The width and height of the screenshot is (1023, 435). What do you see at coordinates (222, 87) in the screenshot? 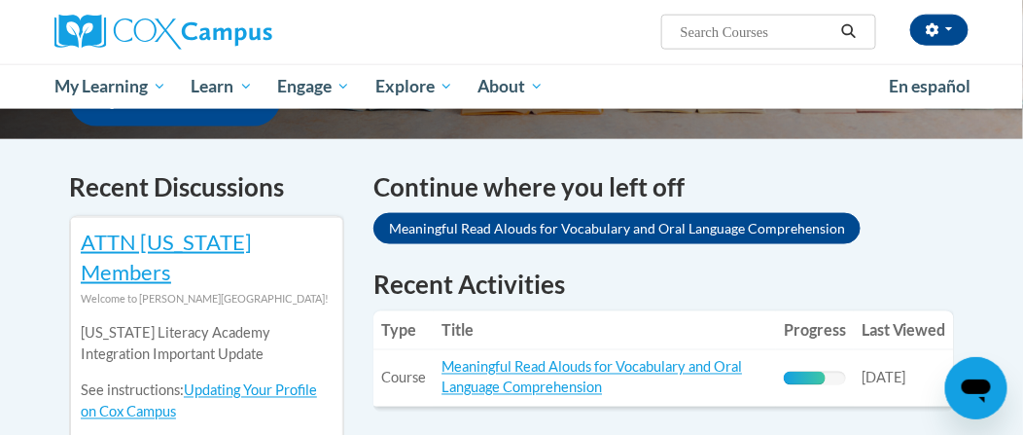
I see `a: Learn` at bounding box center [222, 87].